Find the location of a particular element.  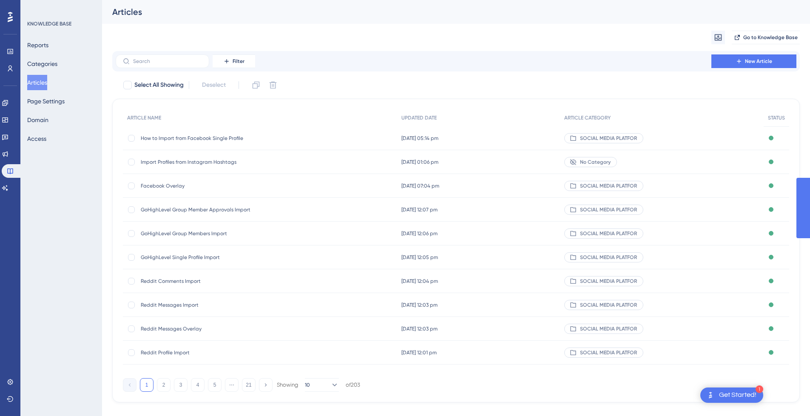

button: Domain is located at coordinates (38, 120).